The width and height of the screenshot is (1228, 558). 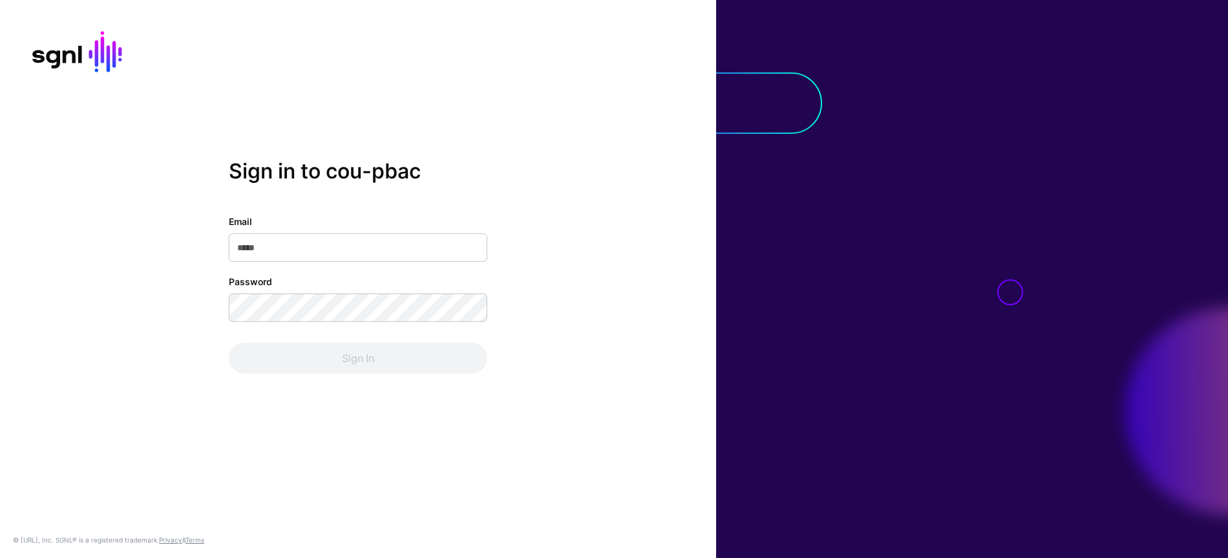 I want to click on h2: Sign in to cou-pbac, so click(x=358, y=171).